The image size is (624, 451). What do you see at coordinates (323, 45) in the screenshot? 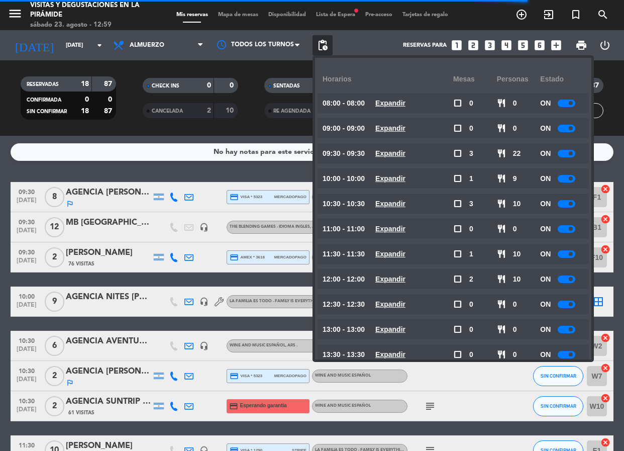
I see `span: pending_actions` at bounding box center [323, 45].